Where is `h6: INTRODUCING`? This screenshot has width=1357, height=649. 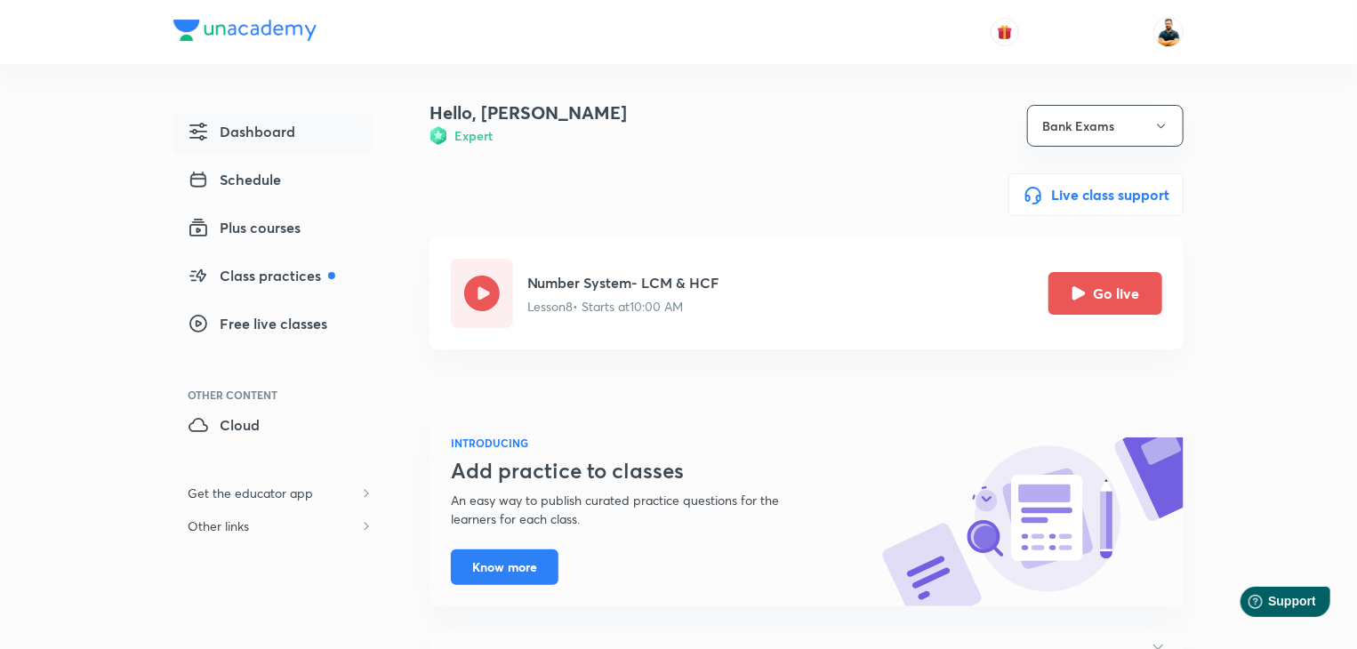 h6: INTRODUCING is located at coordinates (637, 443).